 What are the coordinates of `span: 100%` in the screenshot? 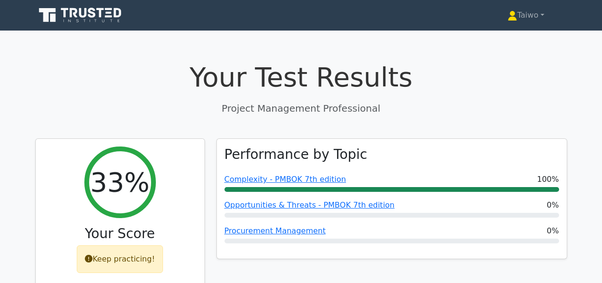 It's located at (548, 179).